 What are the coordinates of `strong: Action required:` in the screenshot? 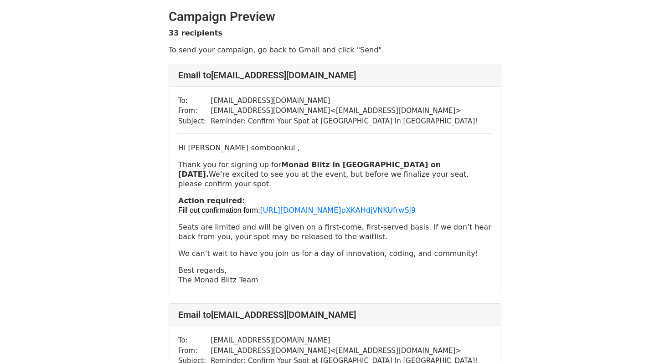 It's located at (211, 201).